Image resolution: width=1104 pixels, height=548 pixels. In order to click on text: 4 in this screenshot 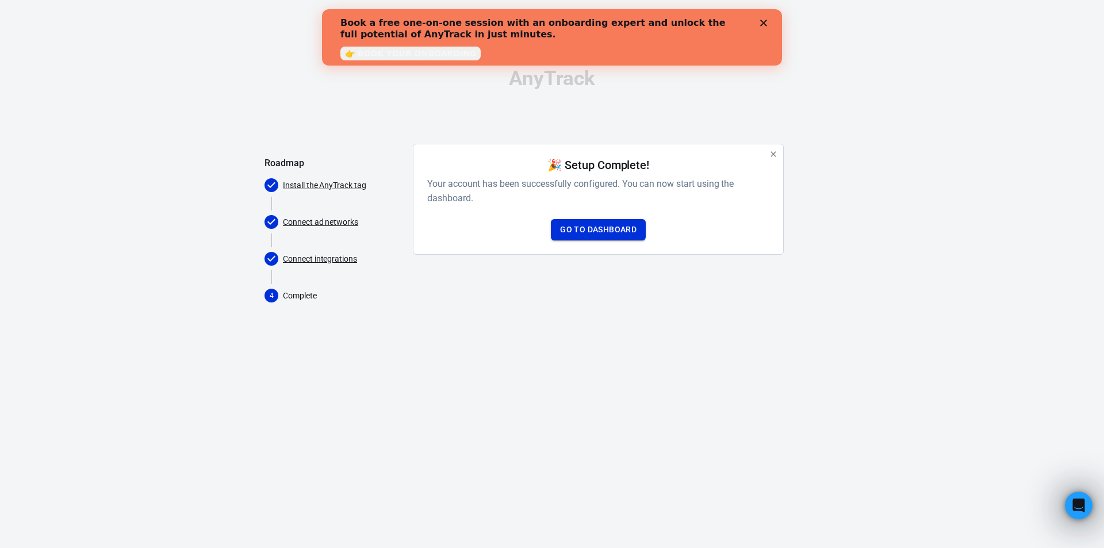, I will do `click(271, 296)`.